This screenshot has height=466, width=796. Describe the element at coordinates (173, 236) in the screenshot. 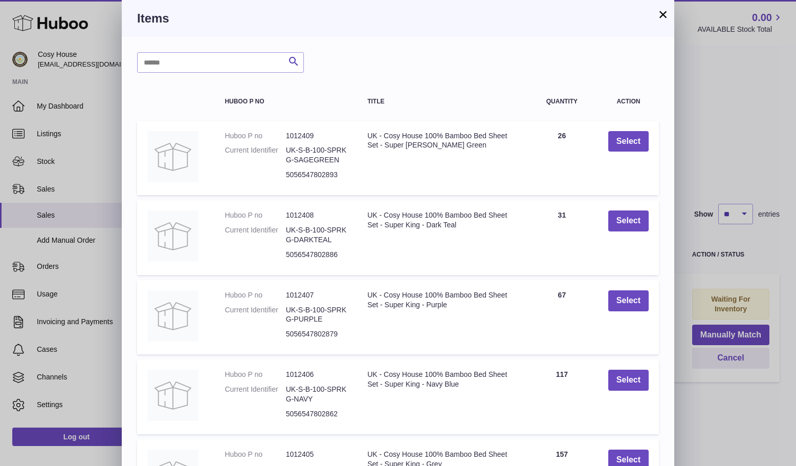

I see `img: UK - Cosy House 100% Bamboo Bed Sheet Set - Super King - Dark Teal` at that location.